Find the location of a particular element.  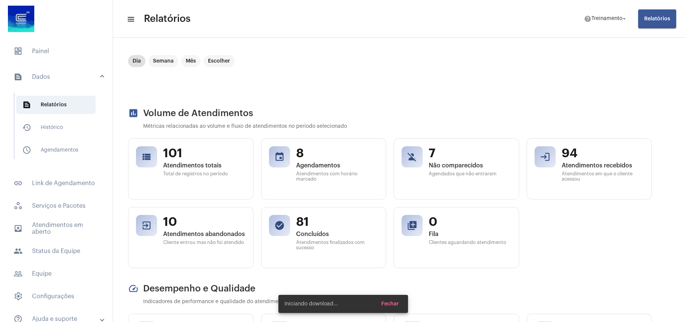

span: 0 is located at coordinates (470, 222).